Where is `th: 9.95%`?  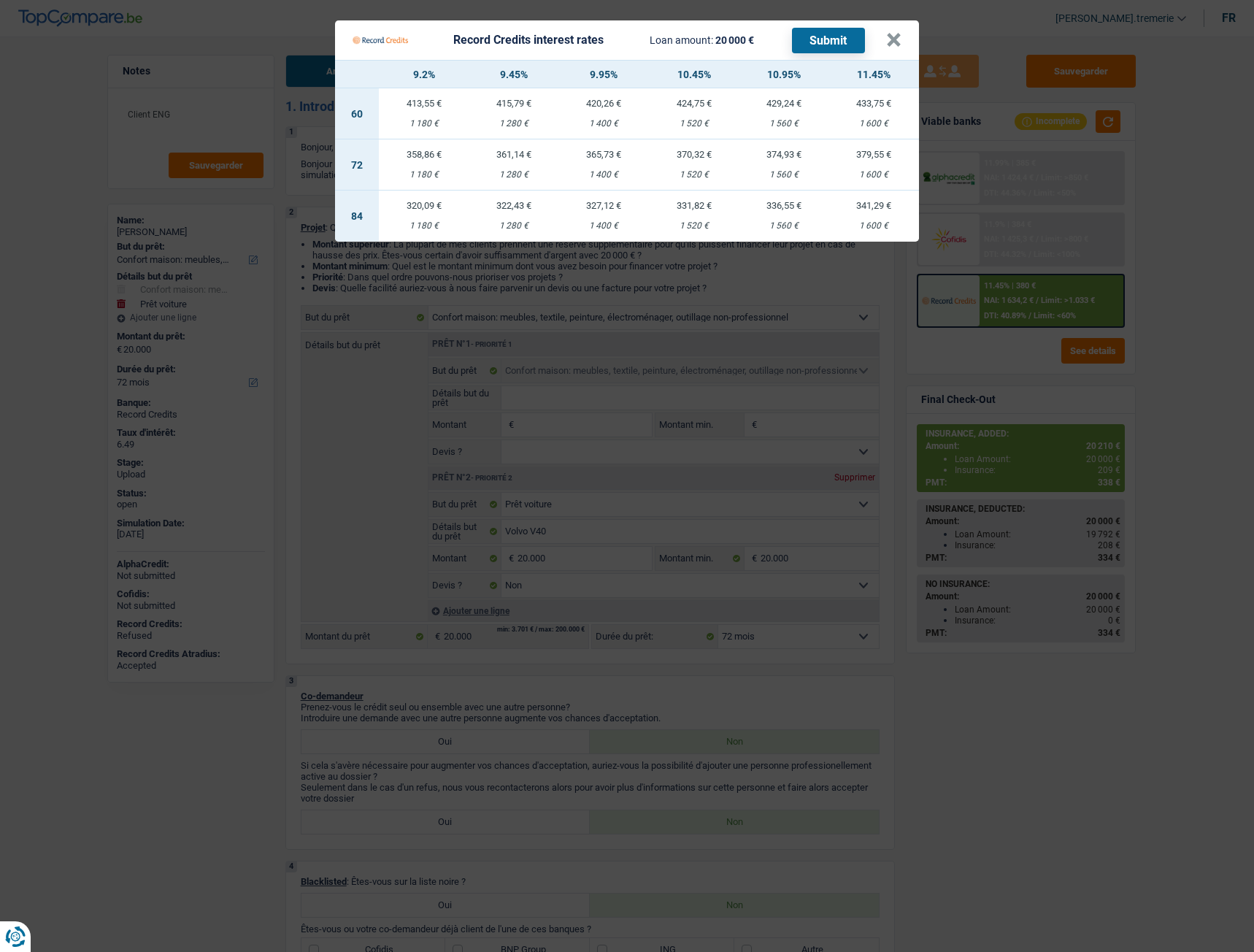 th: 9.95% is located at coordinates (604, 74).